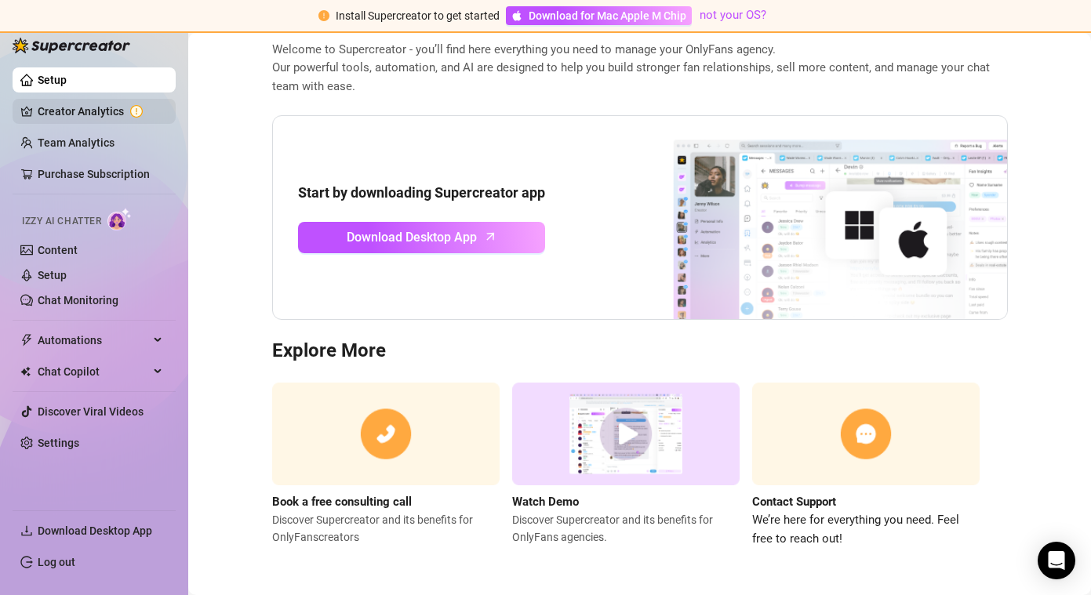 Image resolution: width=1091 pixels, height=595 pixels. What do you see at coordinates (421, 192) in the screenshot?
I see `strong: Start by downloading Supercreator app` at bounding box center [421, 192].